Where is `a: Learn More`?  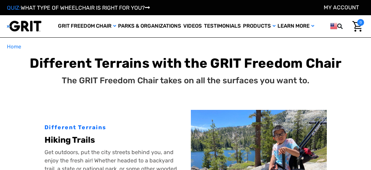
a: Learn More is located at coordinates (296, 26).